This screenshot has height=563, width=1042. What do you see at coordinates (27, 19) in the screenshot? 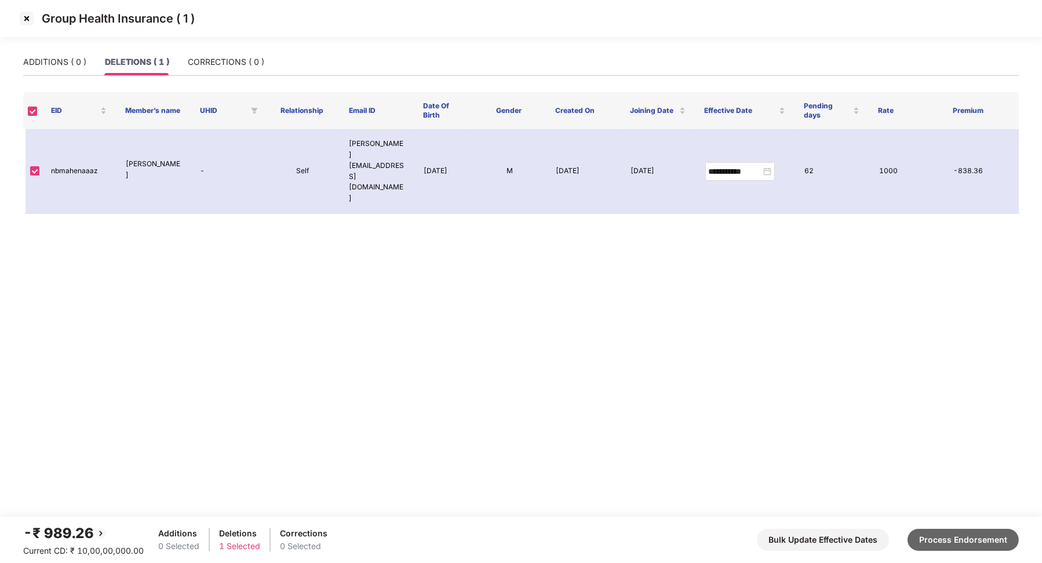
I see `img: svg+xml;base64,PHN2ZyBpZD0iQ3Jvc3MtMzJ4MzIiIHhtbG5zPSJodHRwOi8vd3d3LnczLm9yZy8yMDAwL3N2ZyIgd2lkdG...` at bounding box center [27, 19].